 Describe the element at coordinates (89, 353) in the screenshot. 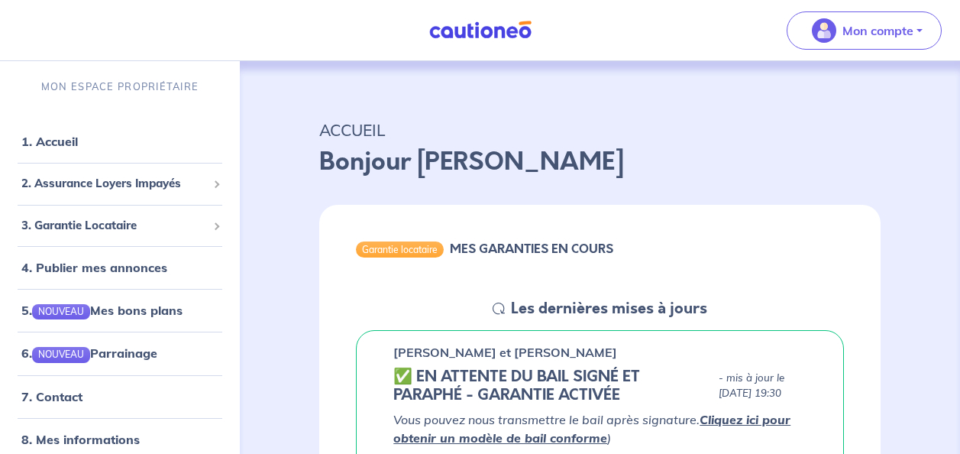

I see `a: 6.NOUVEAUParrainage` at that location.